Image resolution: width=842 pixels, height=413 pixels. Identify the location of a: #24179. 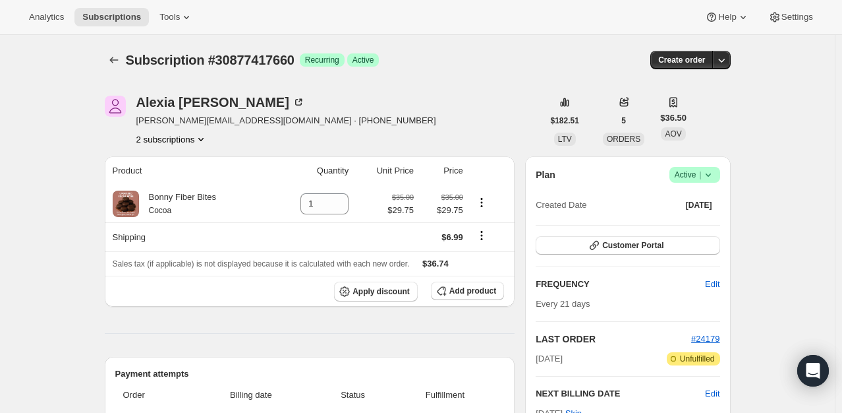
(705, 338).